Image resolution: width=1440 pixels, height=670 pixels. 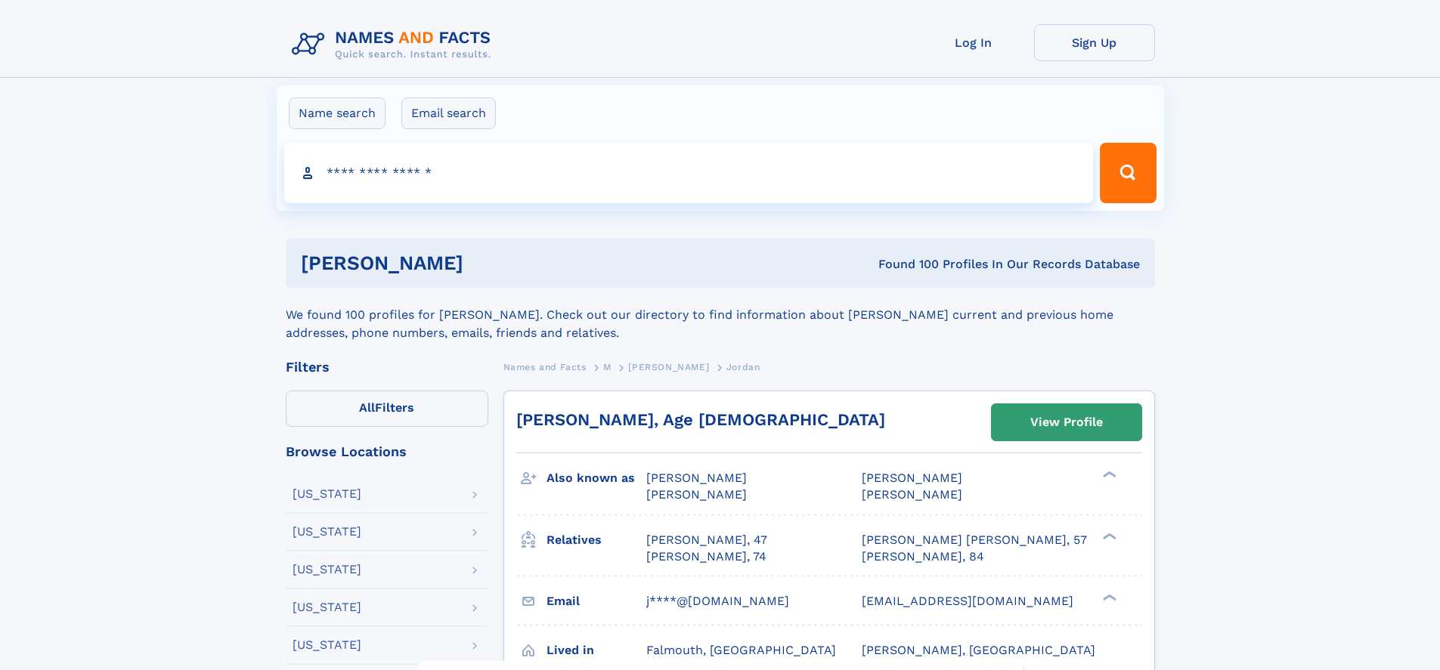 What do you see at coordinates (1066, 422) in the screenshot?
I see `a: View Profile` at bounding box center [1066, 422].